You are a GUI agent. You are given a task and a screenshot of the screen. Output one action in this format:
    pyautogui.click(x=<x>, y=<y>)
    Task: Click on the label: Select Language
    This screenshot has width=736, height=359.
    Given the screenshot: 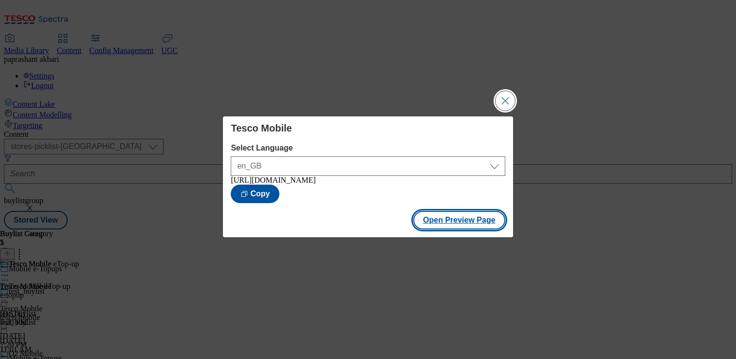 What is the action you would take?
    pyautogui.click(x=367, y=148)
    